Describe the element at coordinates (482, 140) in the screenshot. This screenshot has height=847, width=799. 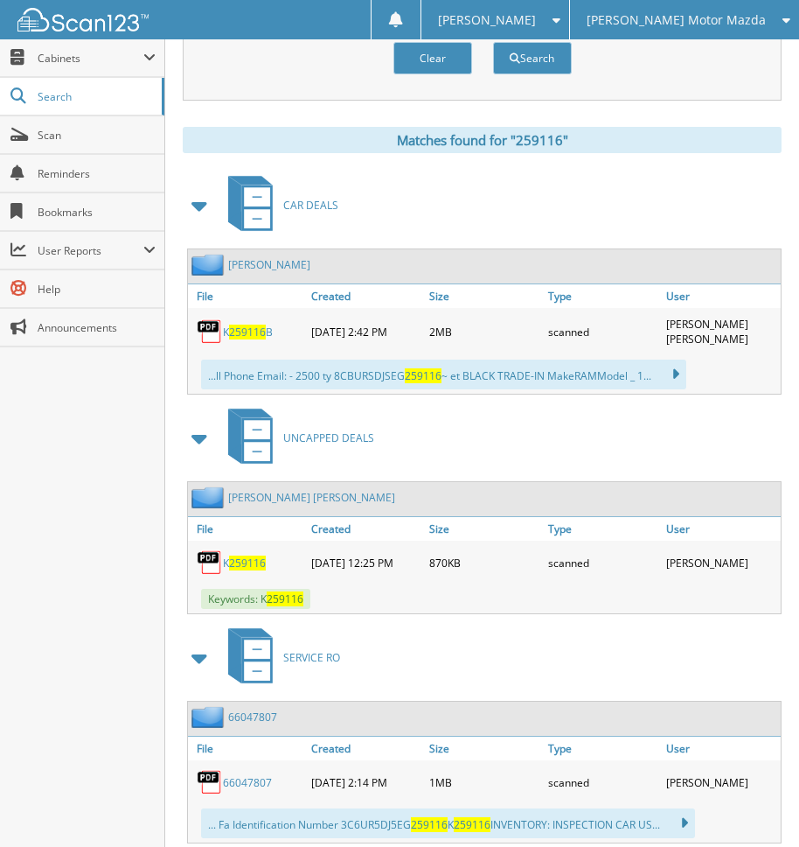
I see `div: Matches found for "259116"` at that location.